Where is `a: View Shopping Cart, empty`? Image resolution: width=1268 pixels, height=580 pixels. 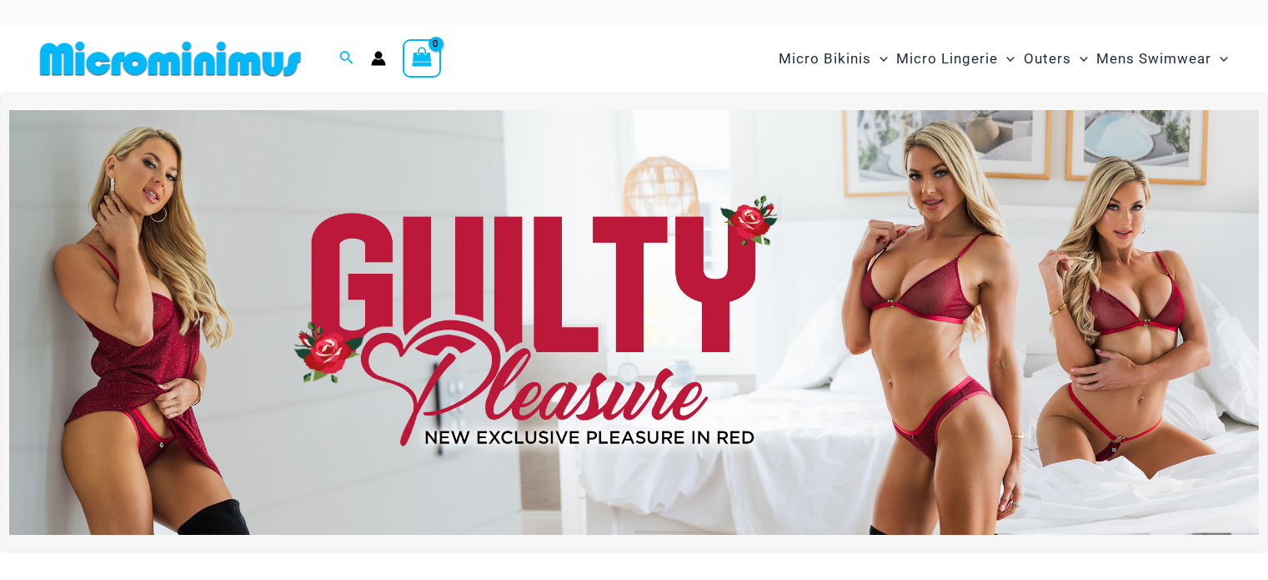
a: View Shopping Cart, empty is located at coordinates (422, 58).